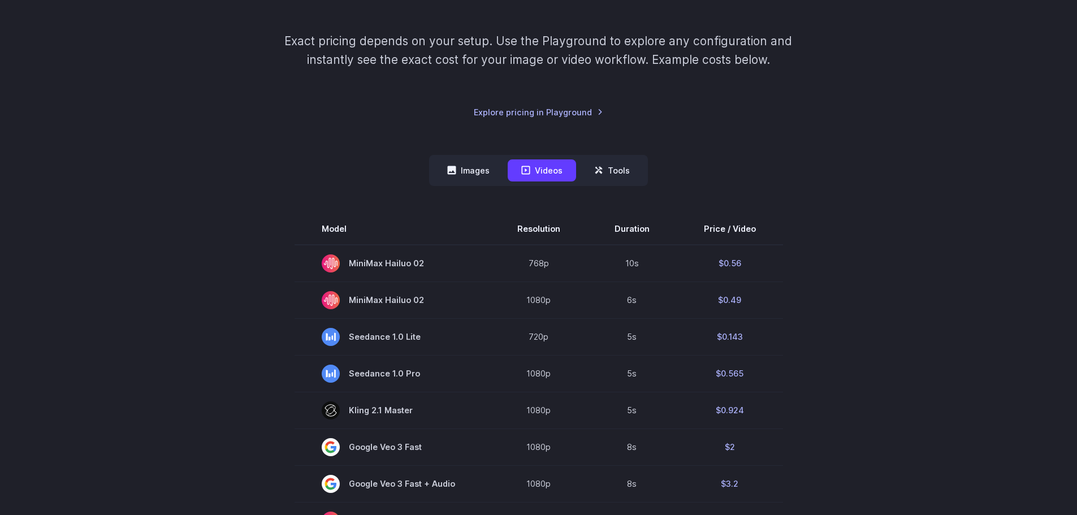 This screenshot has width=1077, height=515. What do you see at coordinates (539, 264) in the screenshot?
I see `td: 768p` at bounding box center [539, 264].